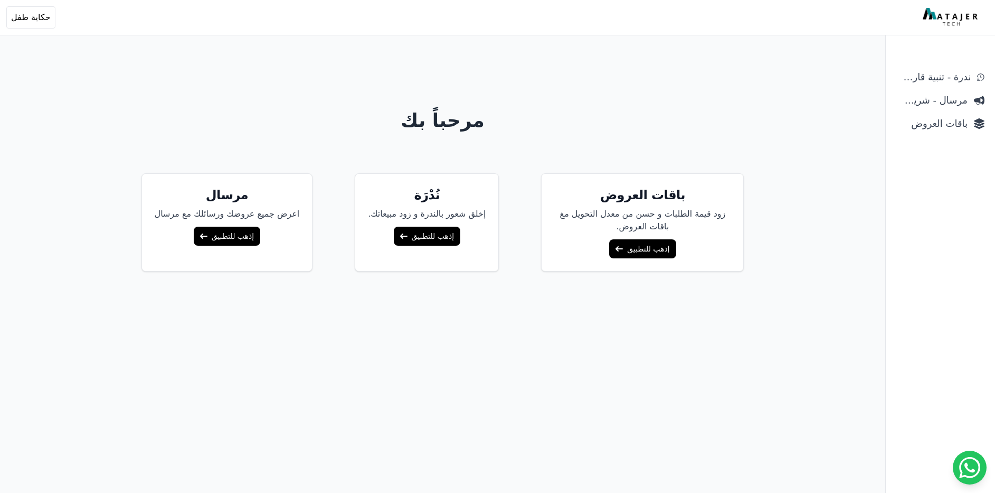  What do you see at coordinates (427, 195) in the screenshot?
I see `h5: نُدْرَة` at bounding box center [427, 195].